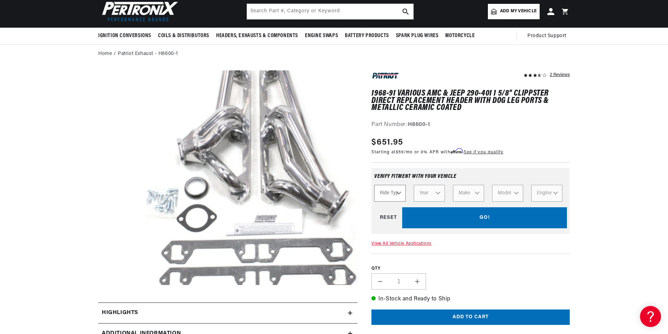 This screenshot has height=334, width=668. What do you see at coordinates (334, 54) in the screenshot?
I see `nav: breadcrumbs` at bounding box center [334, 54].